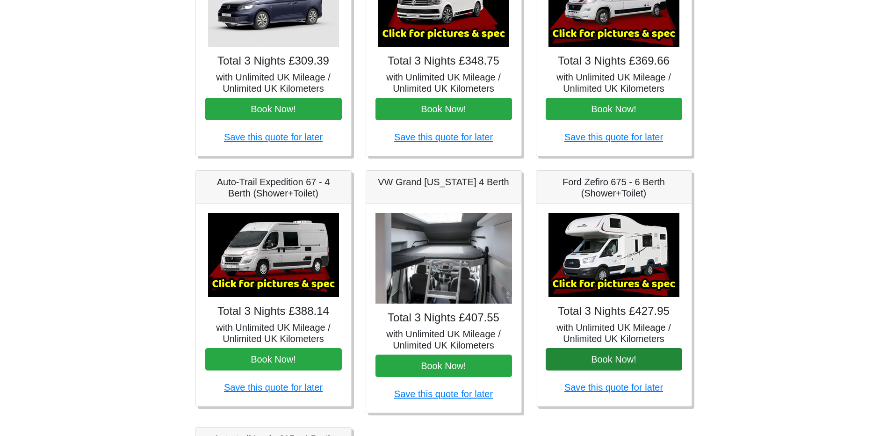 The height and width of the screenshot is (436, 887). I want to click on h5: Ford Zefiro 675 - 6 Berth (Shower+Toilet), so click(614, 187).